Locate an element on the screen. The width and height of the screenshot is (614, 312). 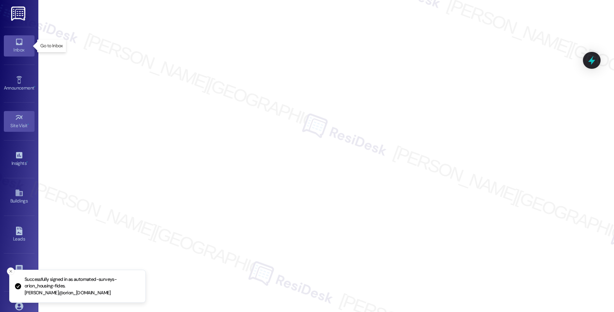
p: Go to Inbox is located at coordinates (51, 46).